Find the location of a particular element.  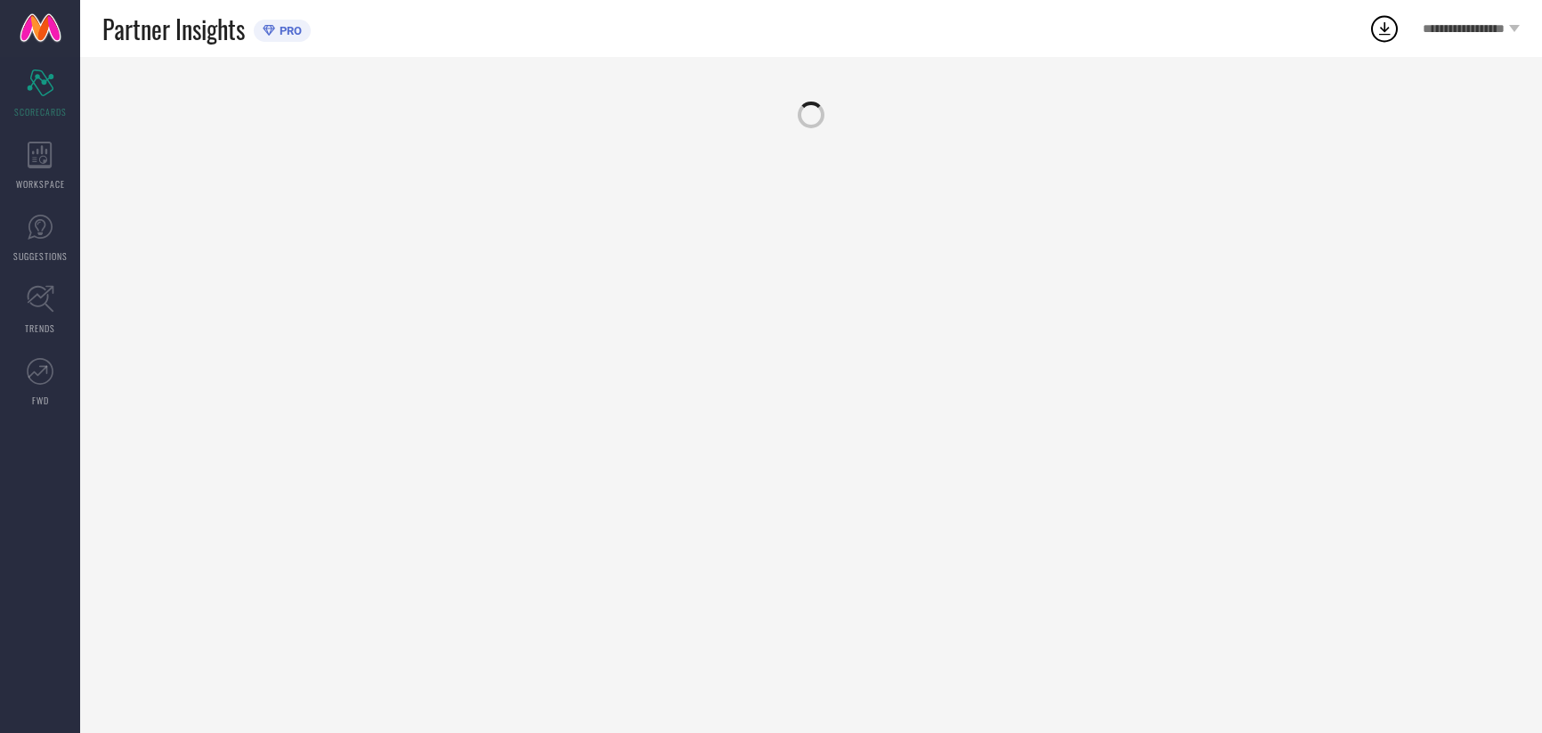

span: PRO is located at coordinates (289, 30).